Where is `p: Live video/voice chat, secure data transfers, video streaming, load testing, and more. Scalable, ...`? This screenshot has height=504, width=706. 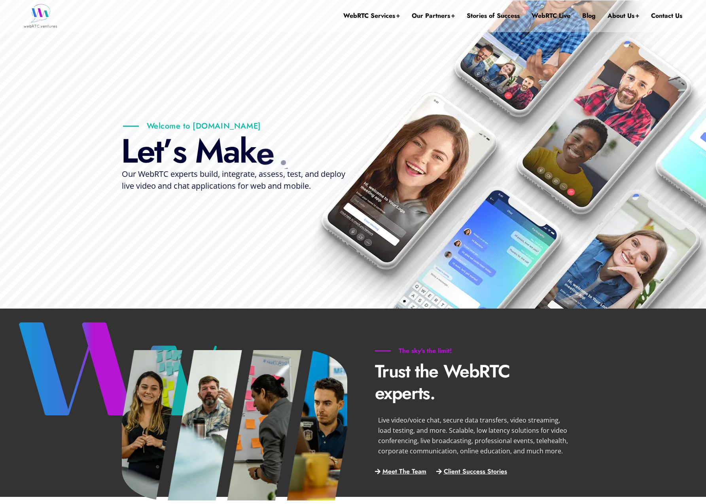
p: Live video/voice chat, secure data transfers, video streaming, load testing, and more. Scalable, ... is located at coordinates (474, 436).